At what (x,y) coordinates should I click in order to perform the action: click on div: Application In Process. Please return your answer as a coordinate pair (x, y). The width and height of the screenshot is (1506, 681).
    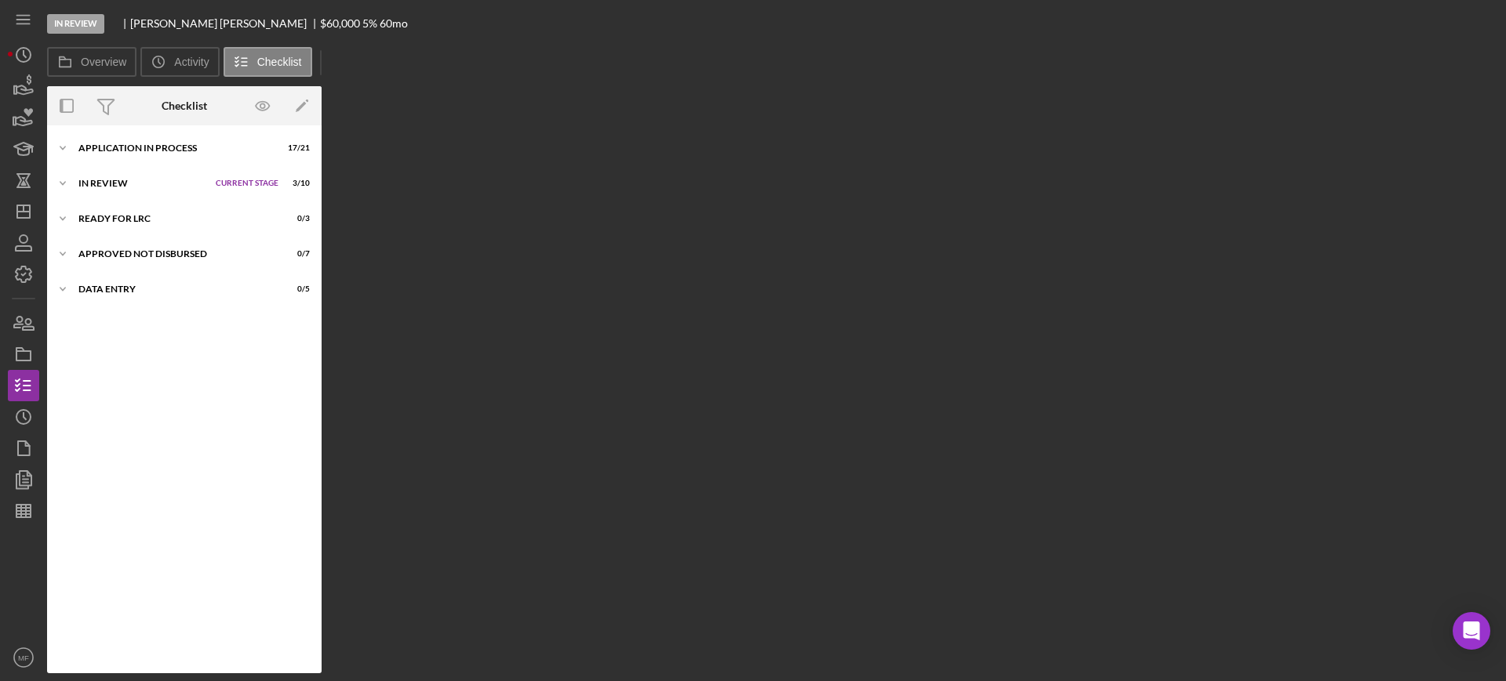
    Looking at the image, I should click on (174, 148).